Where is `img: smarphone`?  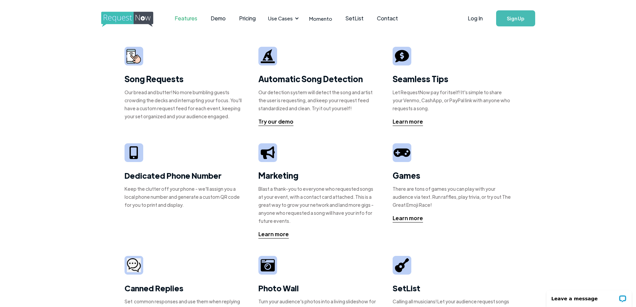 img: smarphone is located at coordinates (134, 56).